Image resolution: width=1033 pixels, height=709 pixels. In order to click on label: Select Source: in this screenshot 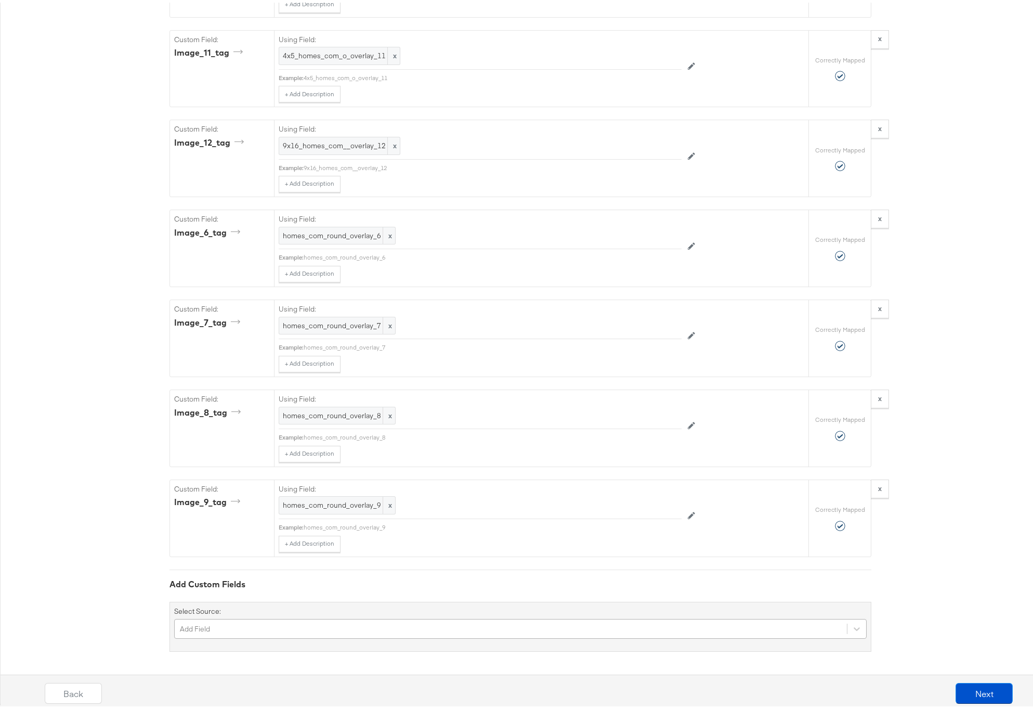, I will do `click(198, 608)`.